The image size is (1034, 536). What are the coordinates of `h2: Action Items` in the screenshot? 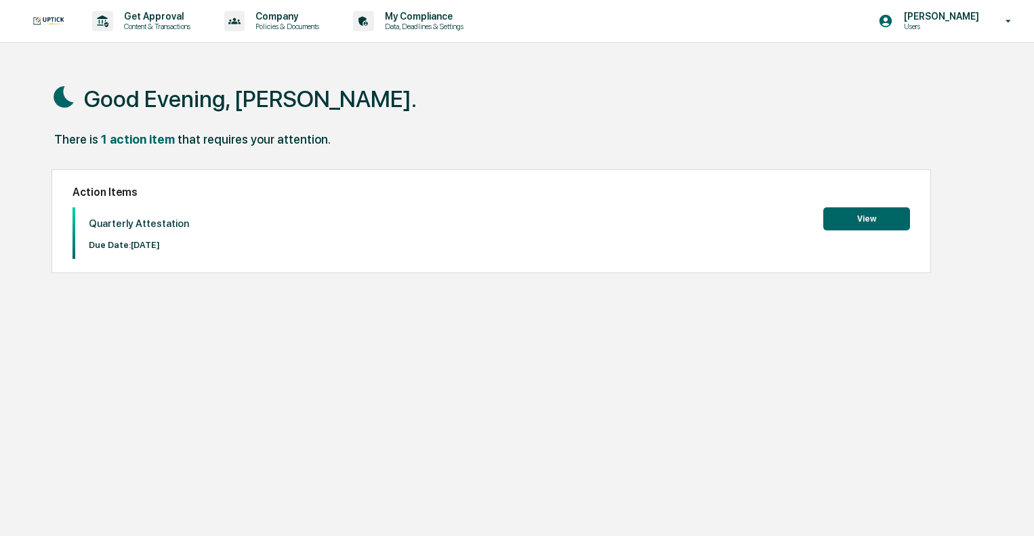 It's located at (491, 192).